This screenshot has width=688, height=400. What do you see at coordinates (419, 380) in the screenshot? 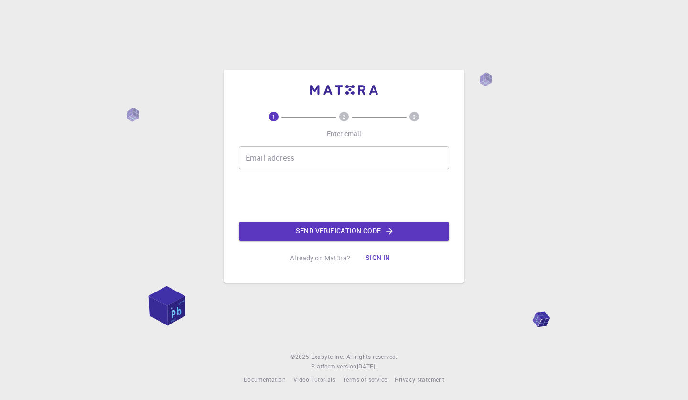
I see `a: Privacy statement` at bounding box center [419, 380].